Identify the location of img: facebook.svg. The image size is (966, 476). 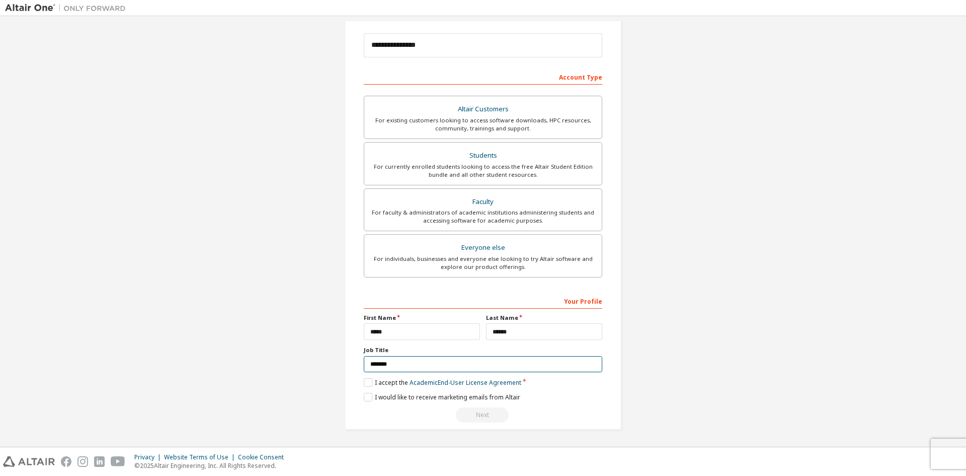
(66, 461).